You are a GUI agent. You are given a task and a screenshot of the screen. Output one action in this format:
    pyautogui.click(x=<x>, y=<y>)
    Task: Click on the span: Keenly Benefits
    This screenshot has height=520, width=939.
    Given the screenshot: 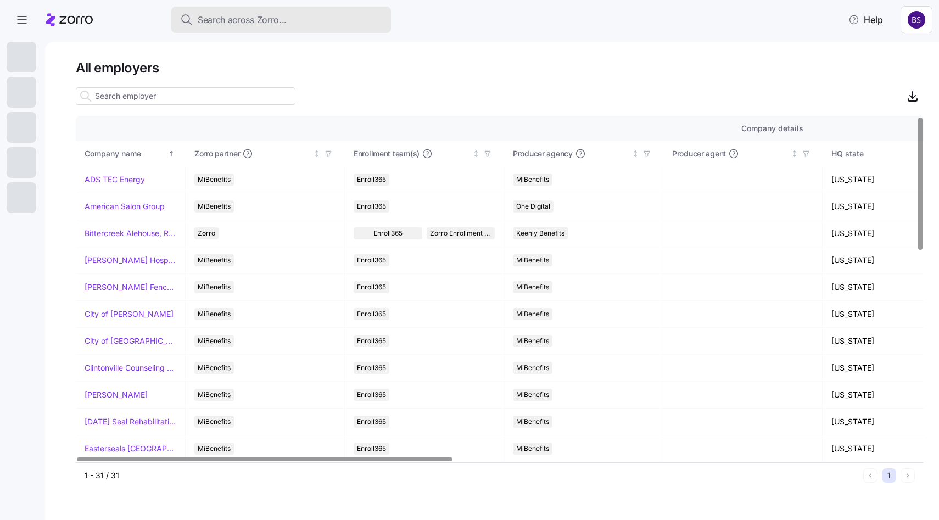 What is the action you would take?
    pyautogui.click(x=540, y=233)
    